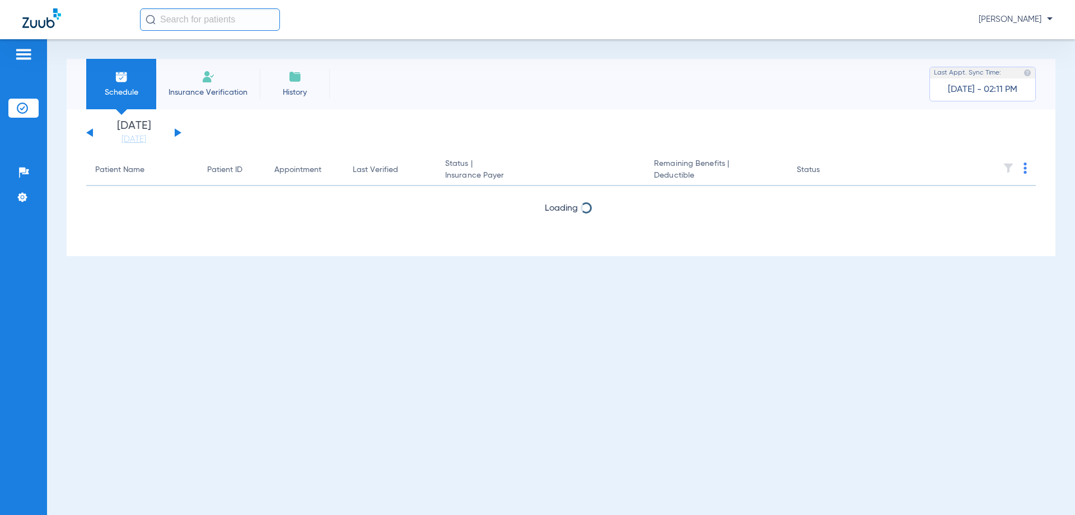 This screenshot has width=1075, height=515. Describe the element at coordinates (151, 20) in the screenshot. I see `img: Search Icon` at that location.